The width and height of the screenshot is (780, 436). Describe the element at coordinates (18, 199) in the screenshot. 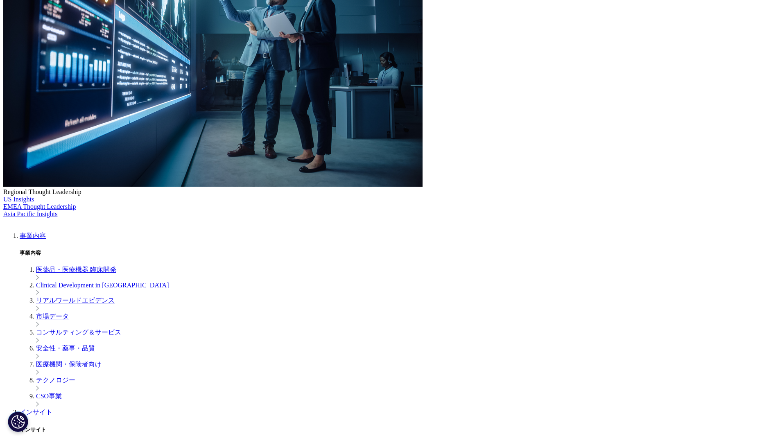

I see `a: US Insights` at that location.